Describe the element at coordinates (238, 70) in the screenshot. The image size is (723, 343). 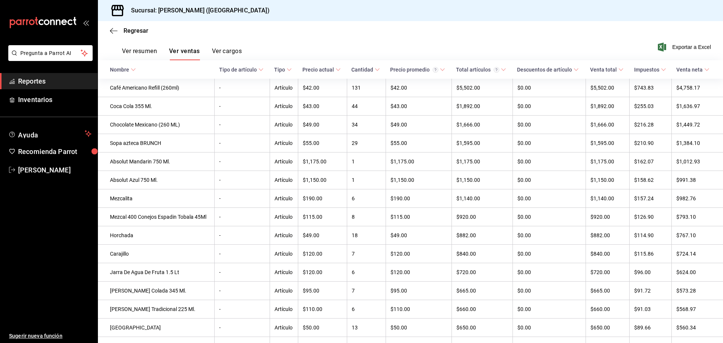
I see `div: Tipo de artículo` at that location.